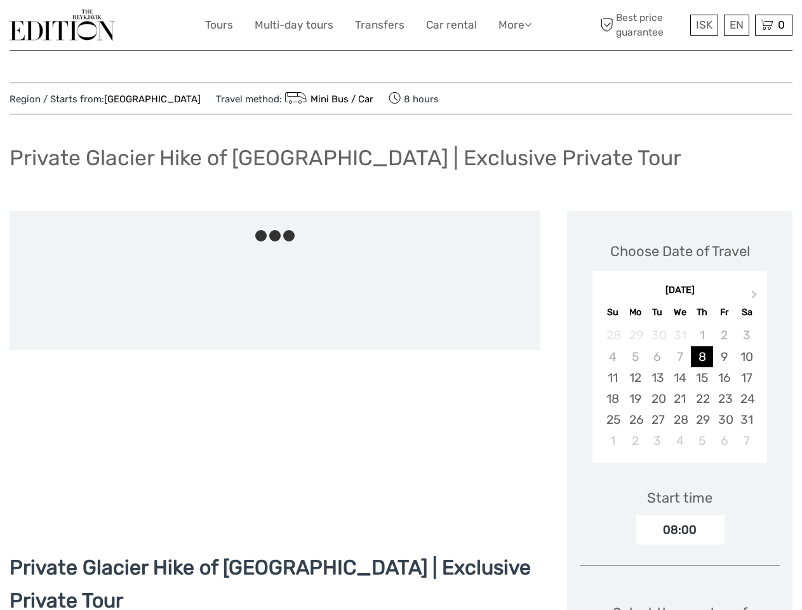 Image resolution: width=802 pixels, height=610 pixels. I want to click on div: Tu, so click(657, 312).